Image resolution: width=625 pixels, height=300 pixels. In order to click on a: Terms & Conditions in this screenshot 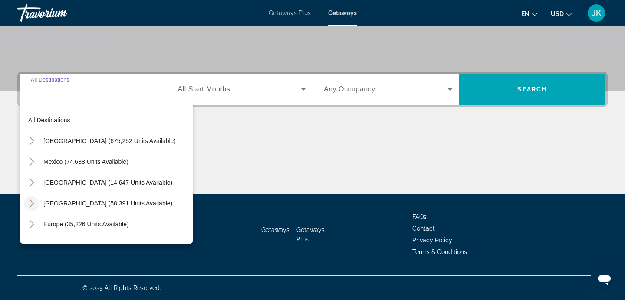, I will do `click(440, 252)`.